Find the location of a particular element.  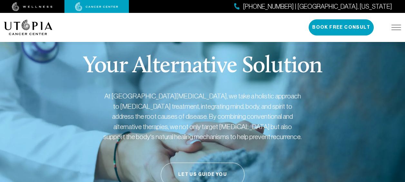

p: Your Alternative Solution is located at coordinates (202, 66).